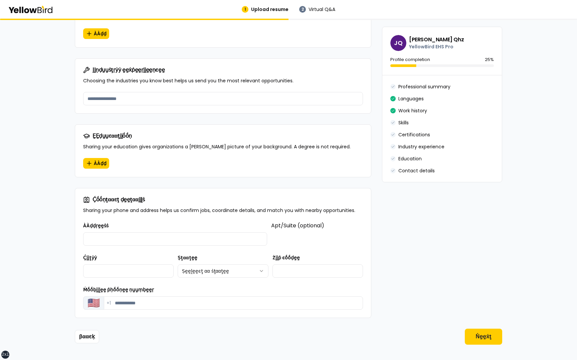  What do you see at coordinates (403, 123) in the screenshot?
I see `p: Skills` at bounding box center [403, 123].